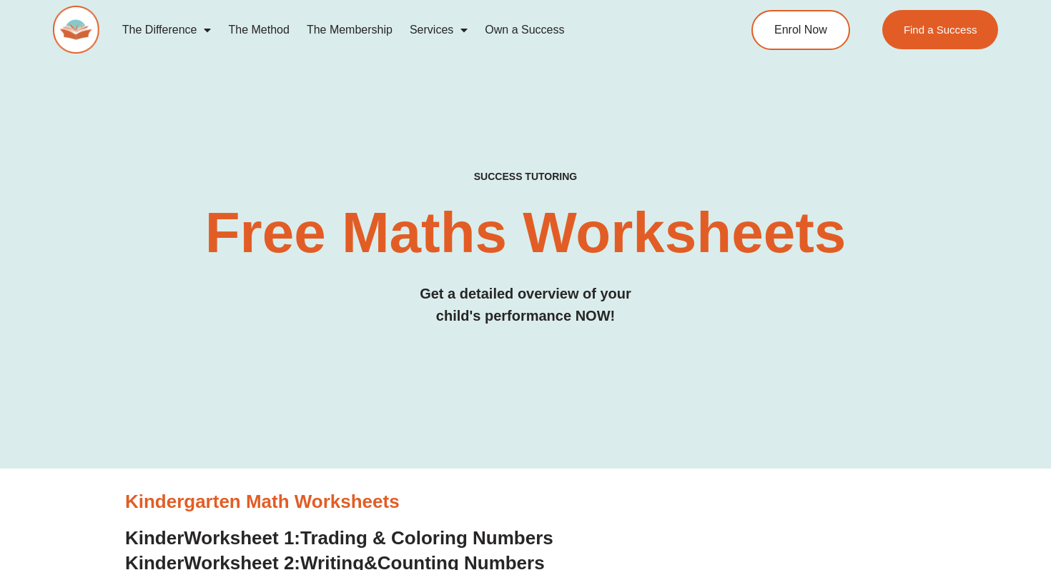 The height and width of the screenshot is (570, 1051). I want to click on h2: Free Maths Worksheets​, so click(525, 233).